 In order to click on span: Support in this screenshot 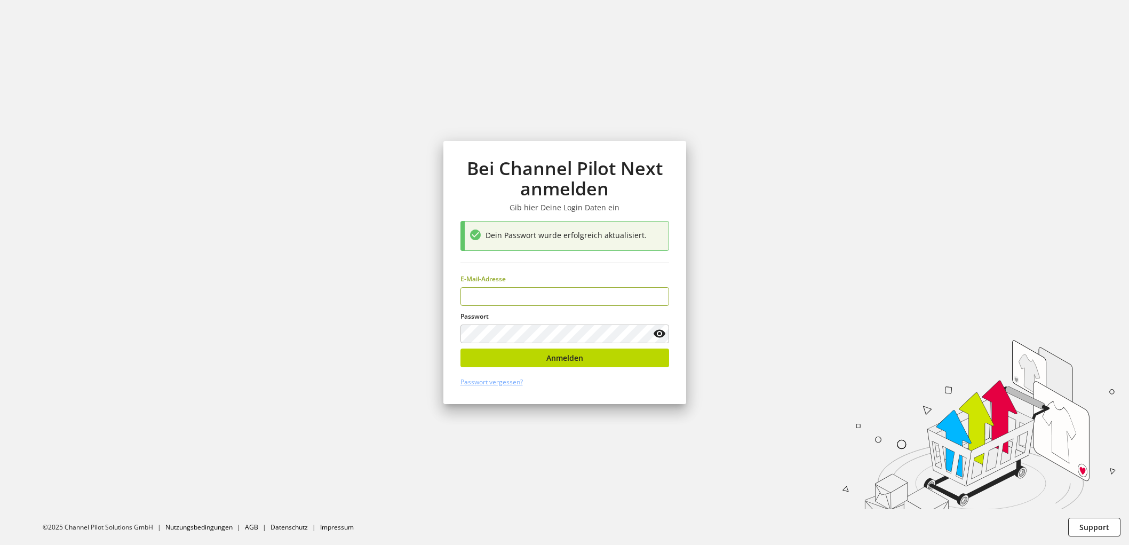, I will do `click(1094, 527)`.